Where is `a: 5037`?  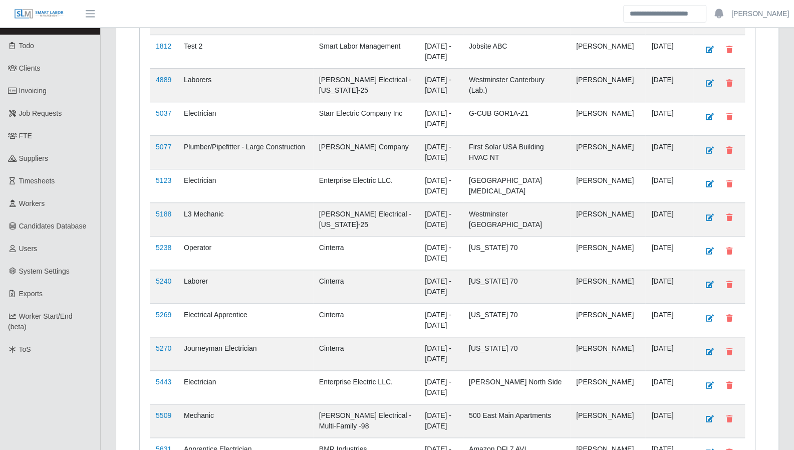 a: 5037 is located at coordinates (163, 113).